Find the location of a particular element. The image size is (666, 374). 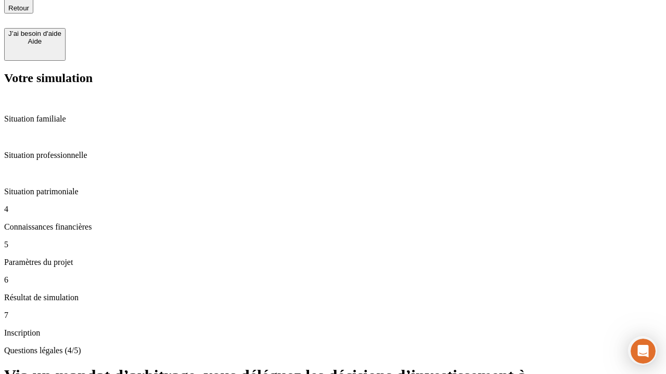

button: J’ai besoin d'aideAide is located at coordinates (35, 44).